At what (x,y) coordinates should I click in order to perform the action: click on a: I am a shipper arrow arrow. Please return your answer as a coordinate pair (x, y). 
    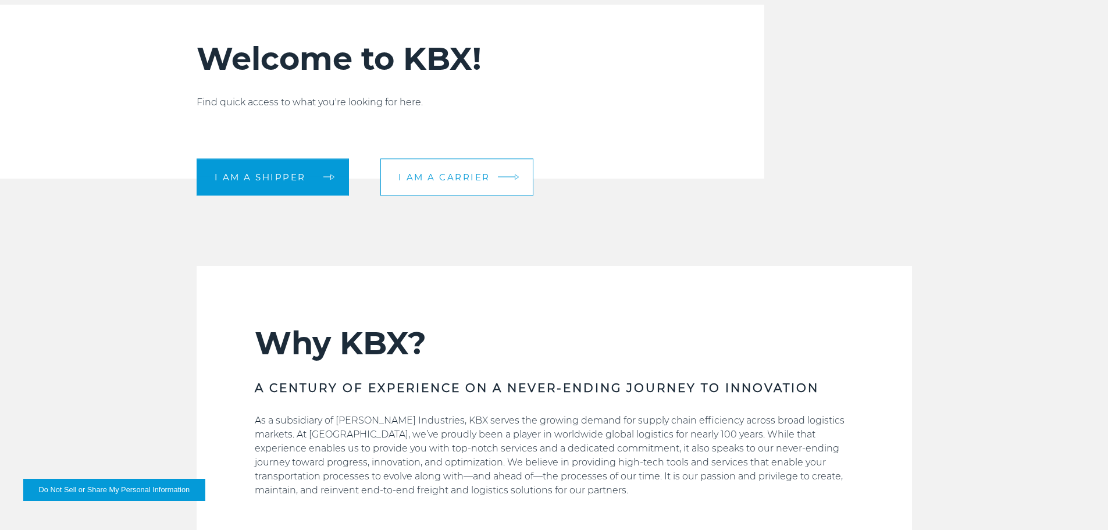
    Looking at the image, I should click on (273, 177).